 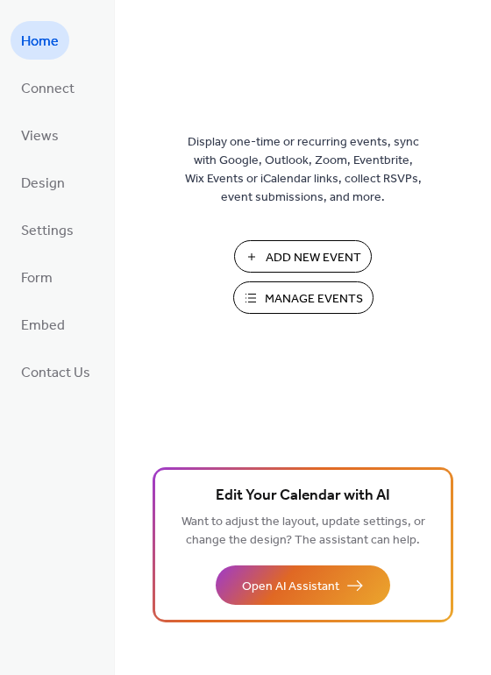 I want to click on span: Form, so click(x=37, y=279).